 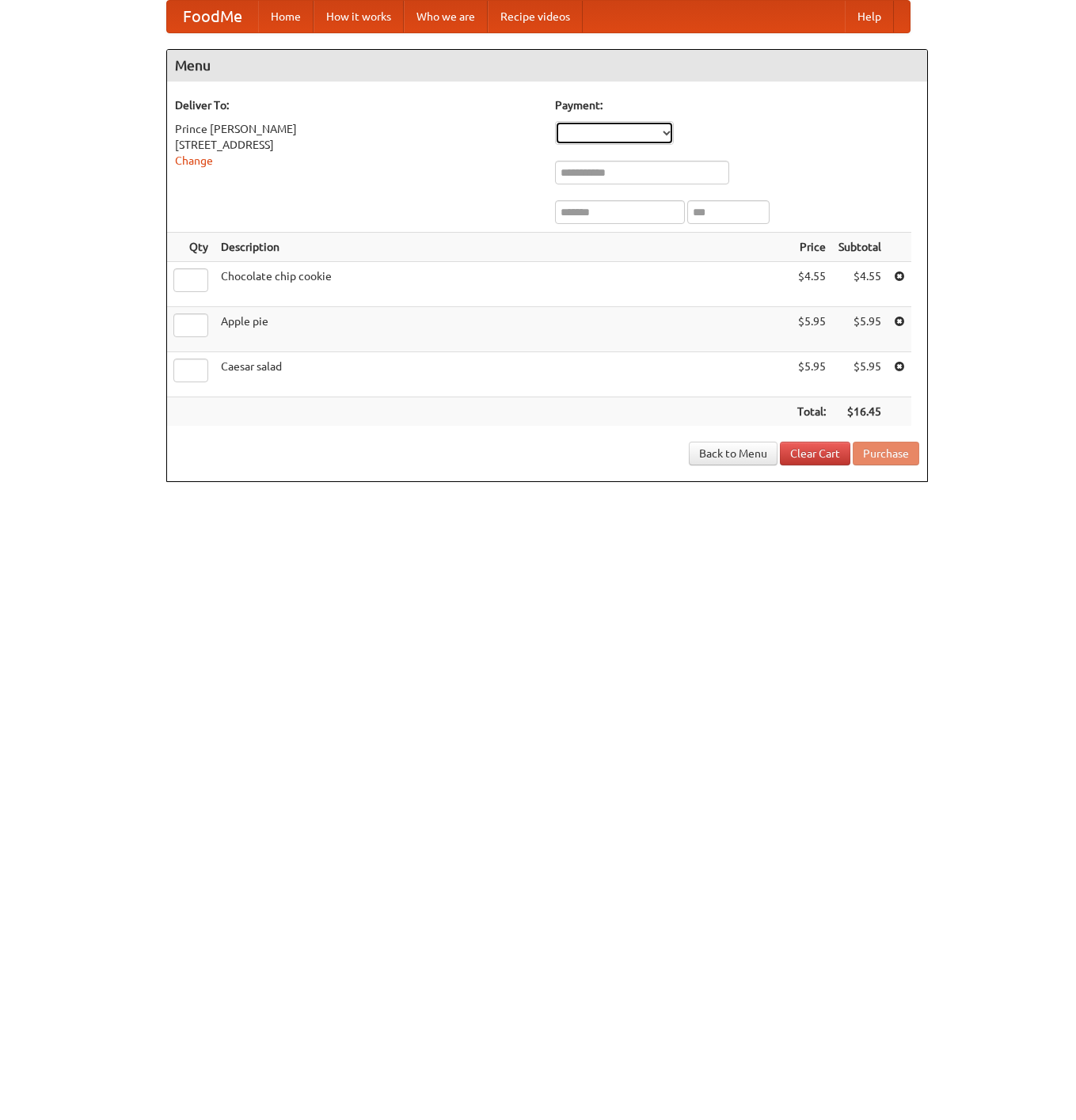 What do you see at coordinates (547, 66) in the screenshot?
I see `h4: Menu` at bounding box center [547, 66].